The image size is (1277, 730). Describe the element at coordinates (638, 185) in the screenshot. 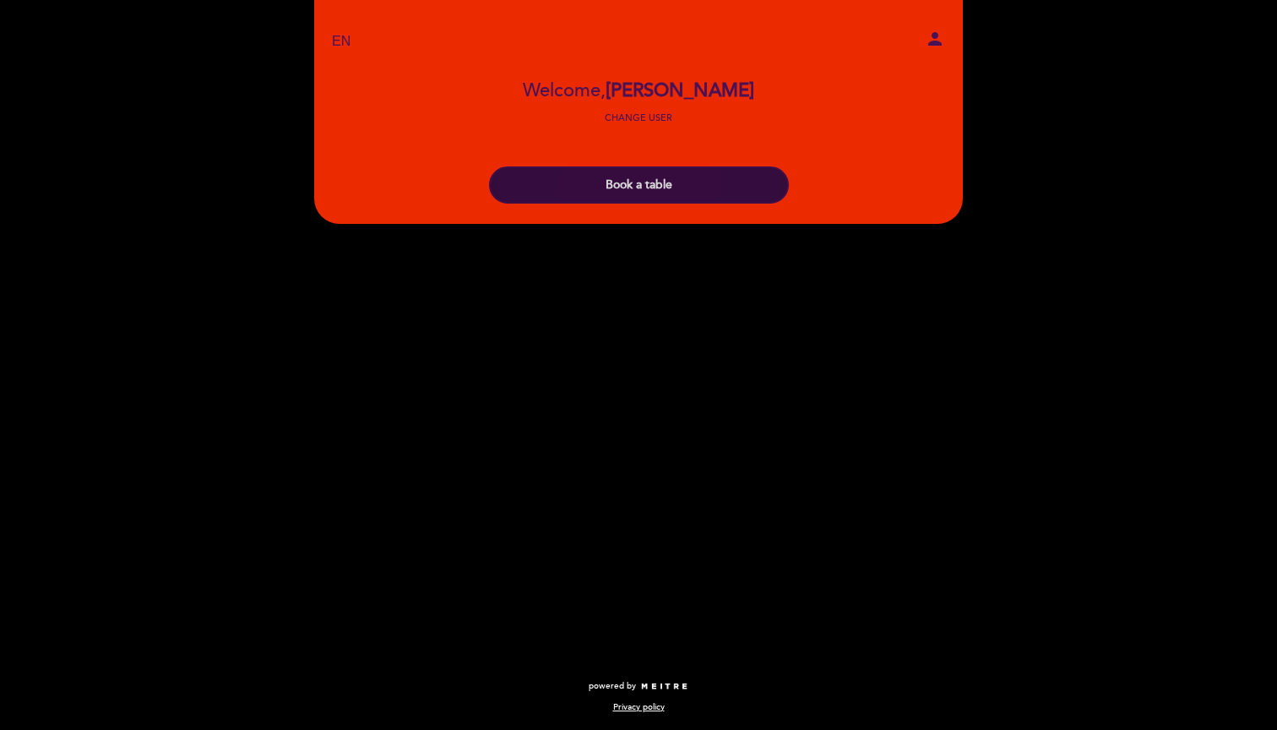

I see `button: Book a table` at that location.